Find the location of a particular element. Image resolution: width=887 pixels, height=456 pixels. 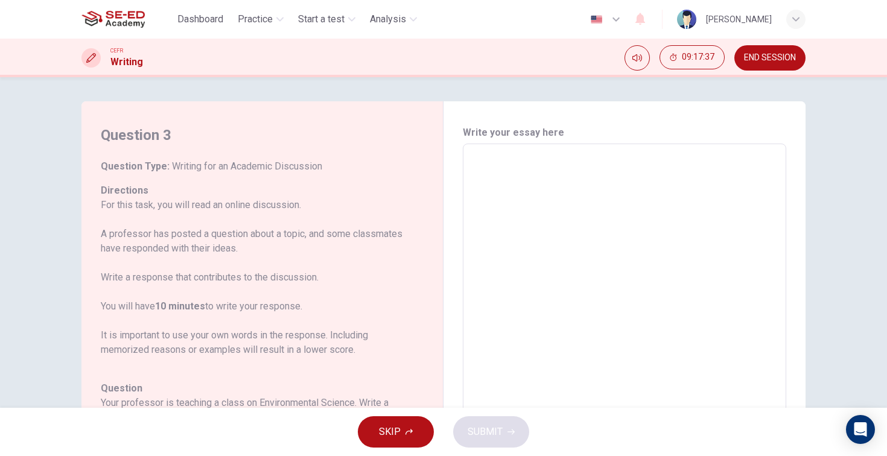

button: 09:17:37 is located at coordinates (692, 57).